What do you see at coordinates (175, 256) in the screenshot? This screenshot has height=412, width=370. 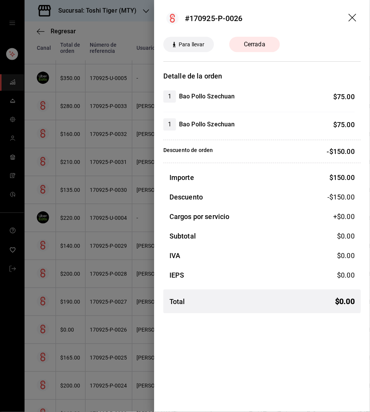 I see `h3: IVA` at bounding box center [175, 256].